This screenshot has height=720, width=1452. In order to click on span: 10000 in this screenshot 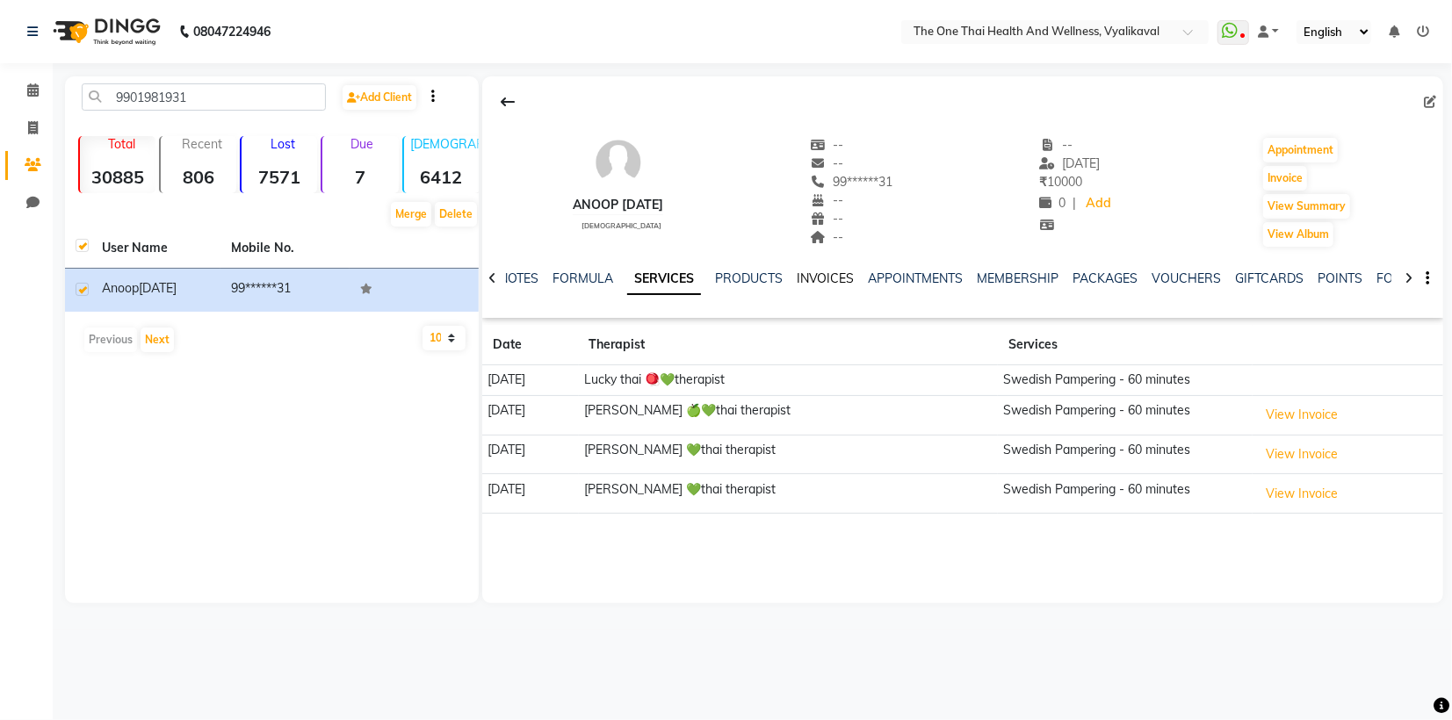, I will do `click(1061, 182)`.